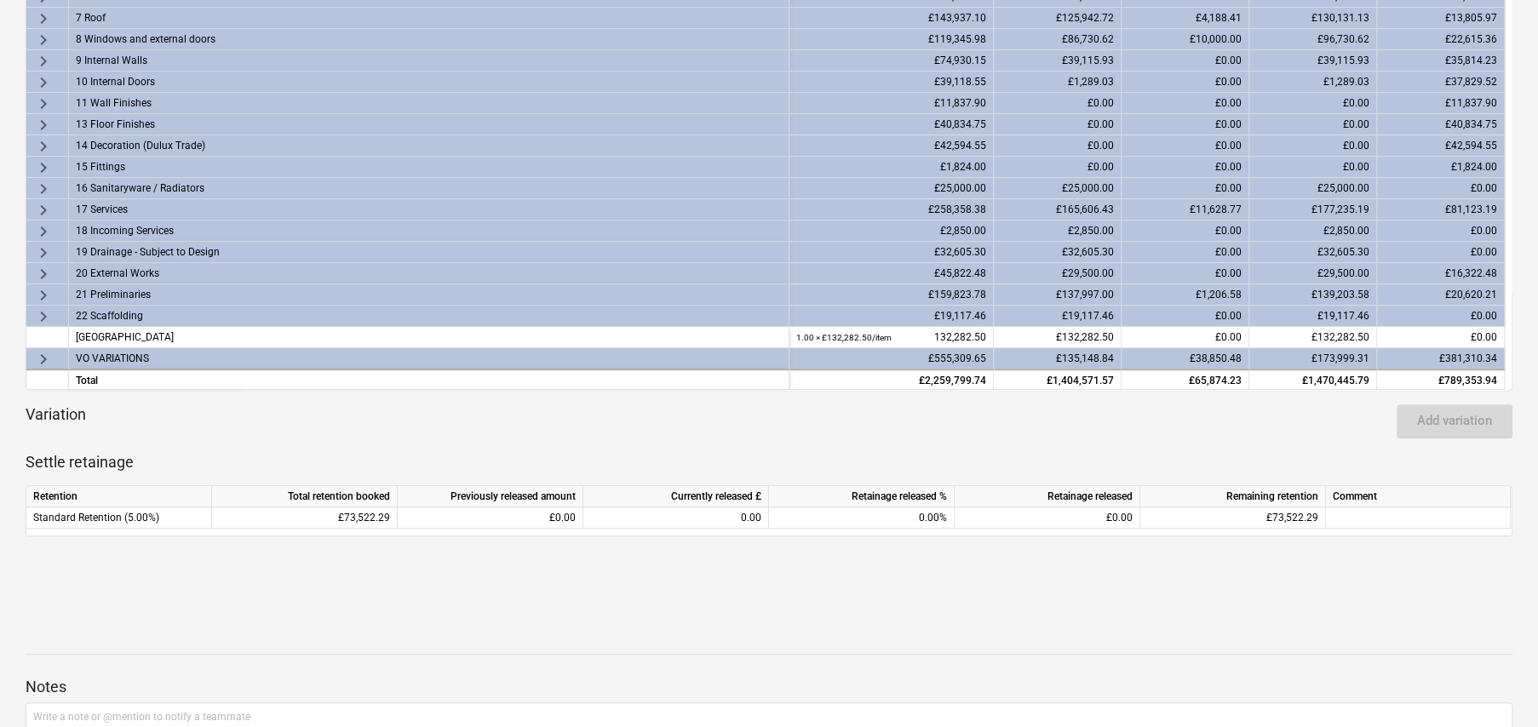  Describe the element at coordinates (1418, 496) in the screenshot. I see `div: Comment` at that location.